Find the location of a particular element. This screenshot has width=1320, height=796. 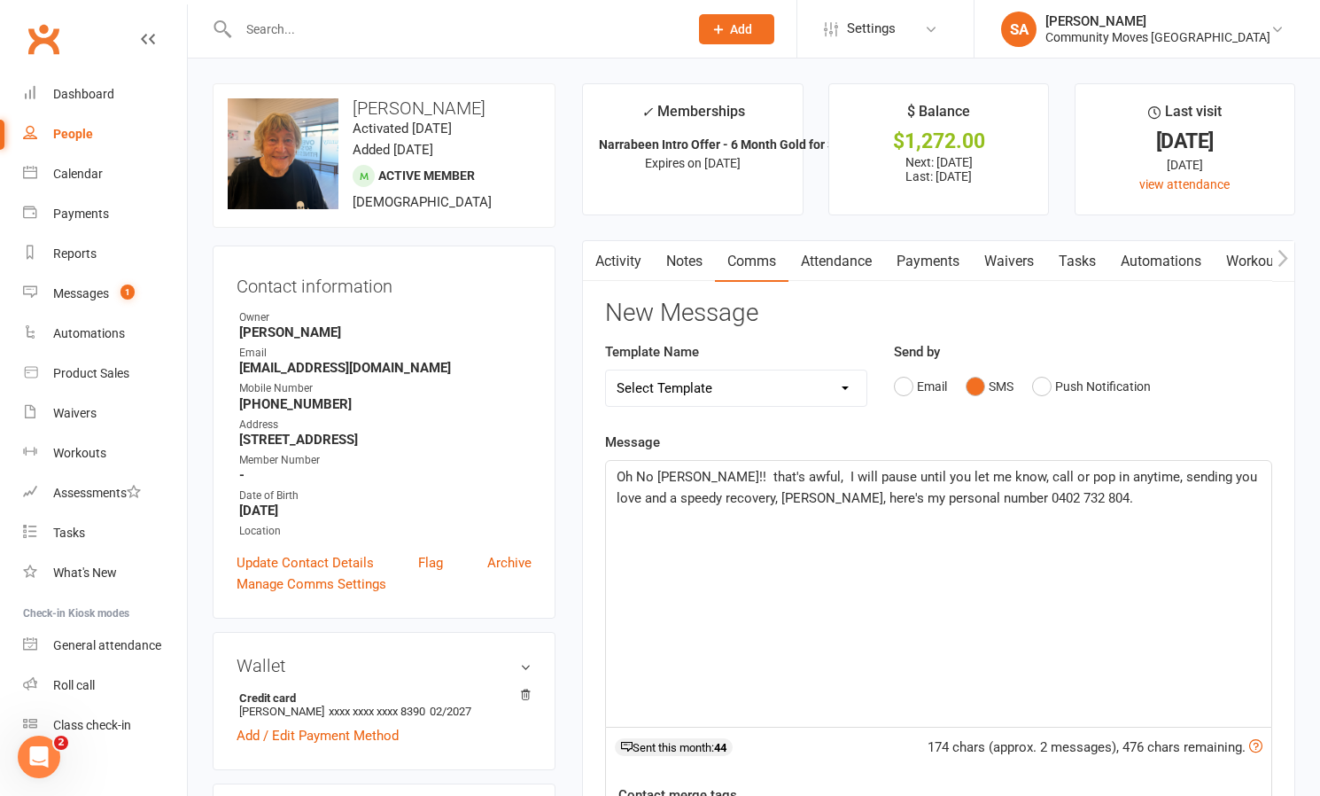

h3: Wallet is located at coordinates (384, 665).